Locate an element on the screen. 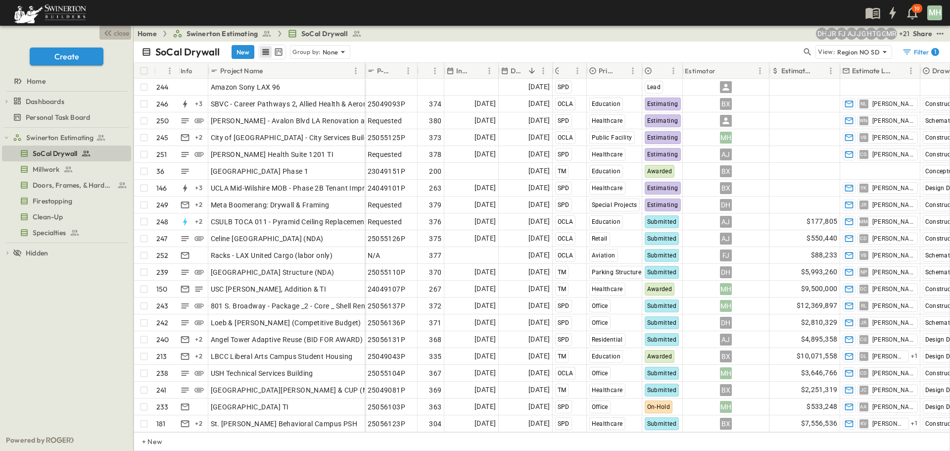 The image size is (950, 451). span: MM is located at coordinates (863, 221).